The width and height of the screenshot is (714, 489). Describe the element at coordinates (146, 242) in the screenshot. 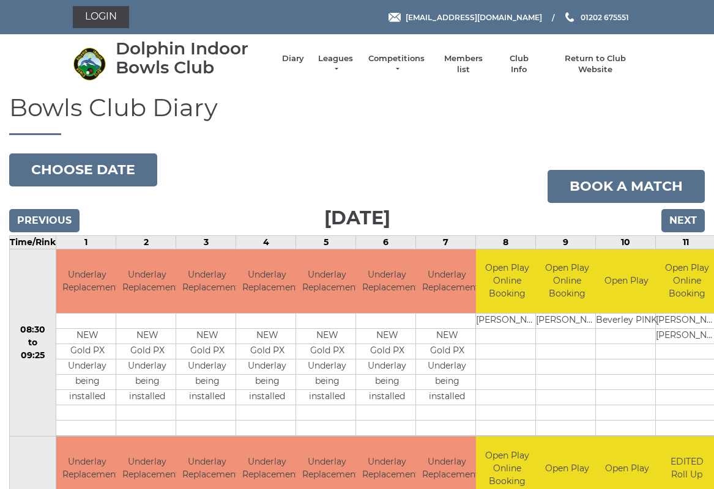

I see `td: 2` at that location.